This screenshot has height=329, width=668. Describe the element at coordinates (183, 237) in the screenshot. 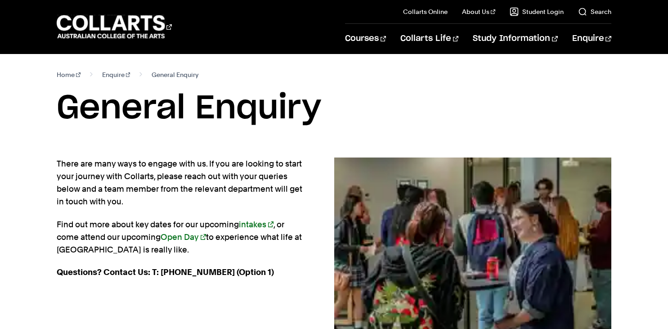

I see `a: Open Day` at that location.